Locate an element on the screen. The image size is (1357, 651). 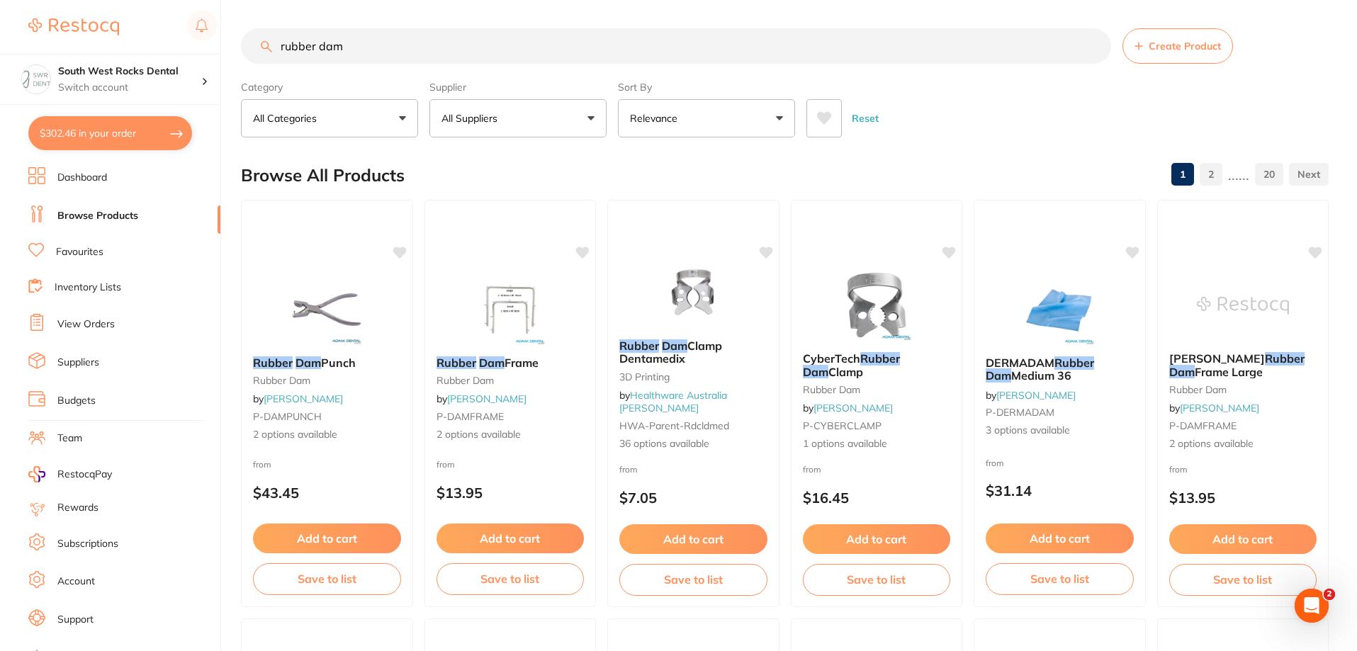
a: Team is located at coordinates (69, 439).